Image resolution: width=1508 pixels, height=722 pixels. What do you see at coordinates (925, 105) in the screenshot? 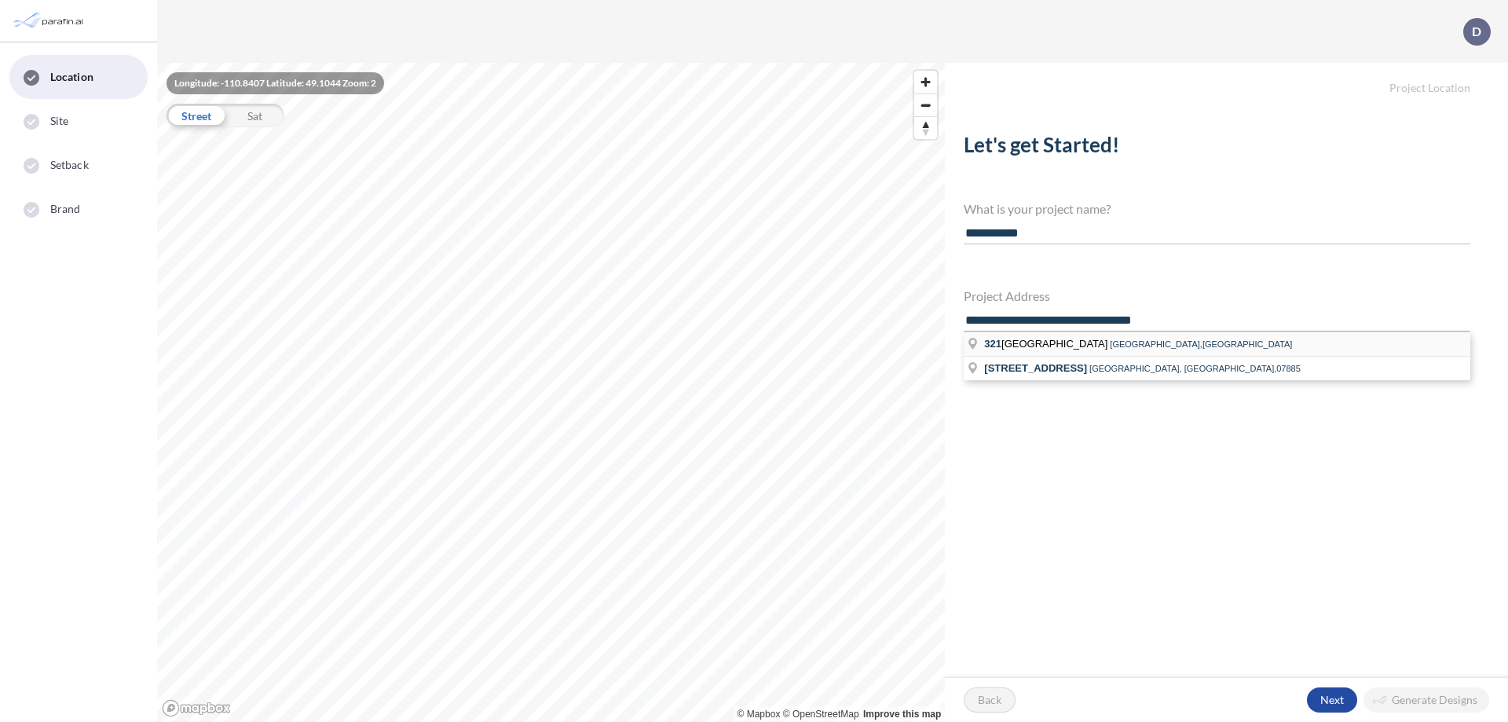
I see `span: Zoom out` at bounding box center [925, 105].